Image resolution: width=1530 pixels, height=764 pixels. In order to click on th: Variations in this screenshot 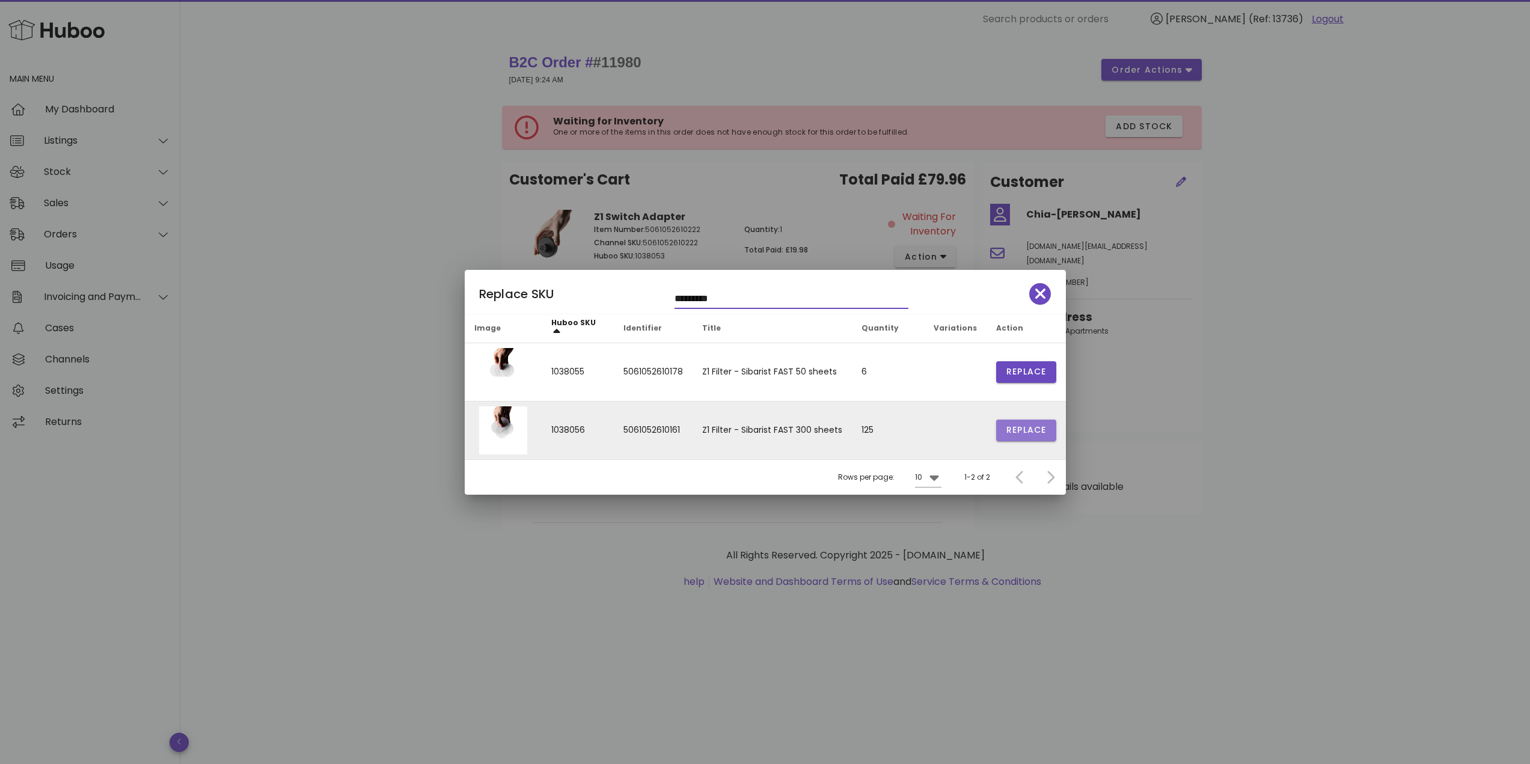, I will do `click(955, 329)`.